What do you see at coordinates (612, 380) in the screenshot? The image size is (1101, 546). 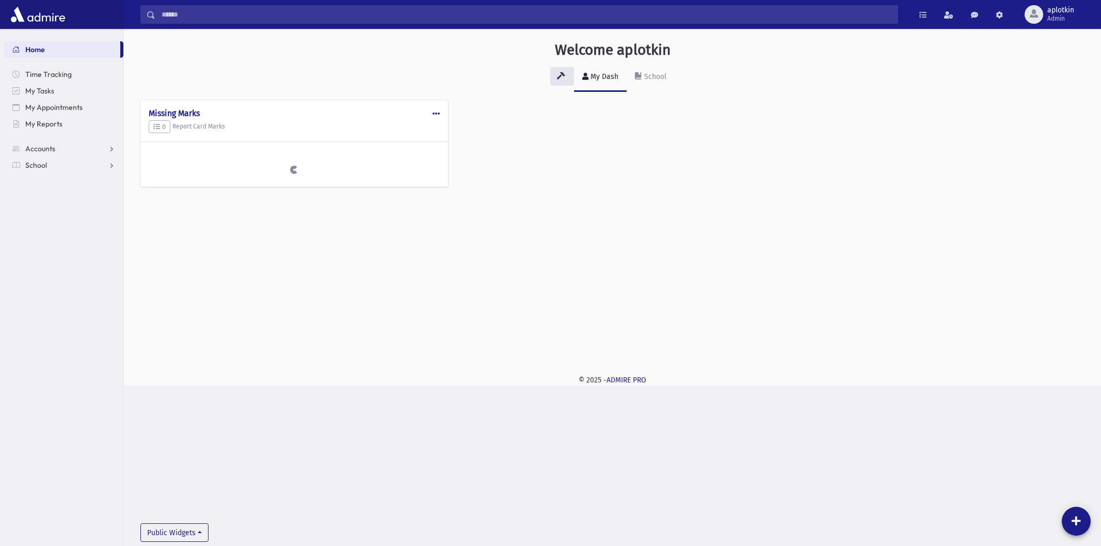 I see `div: © 2025 -` at bounding box center [612, 380].